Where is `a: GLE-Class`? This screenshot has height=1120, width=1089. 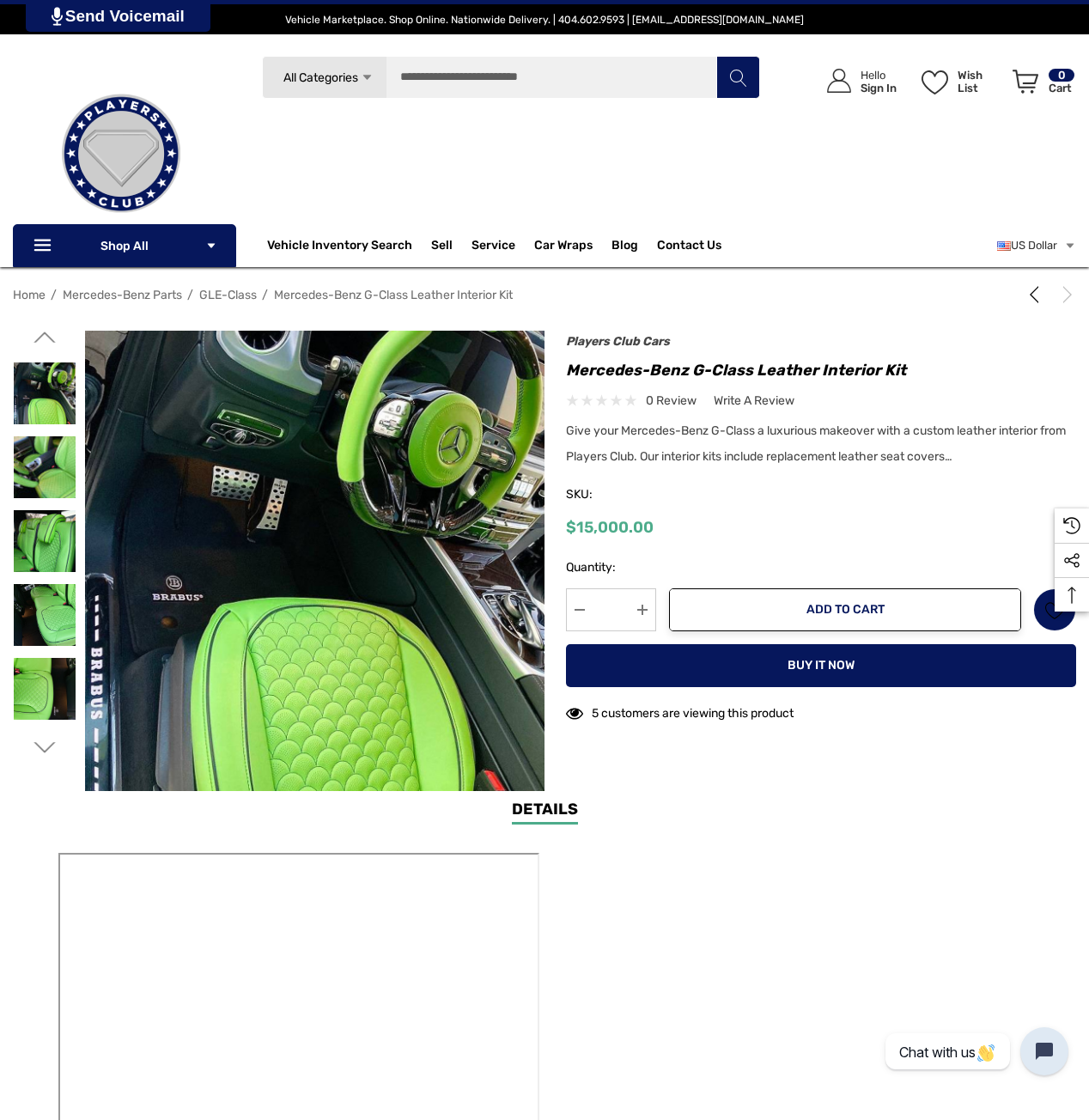 a: GLE-Class is located at coordinates (227, 294).